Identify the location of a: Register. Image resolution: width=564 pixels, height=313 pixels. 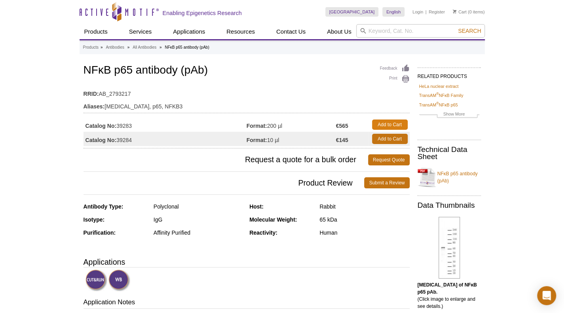
(437, 12).